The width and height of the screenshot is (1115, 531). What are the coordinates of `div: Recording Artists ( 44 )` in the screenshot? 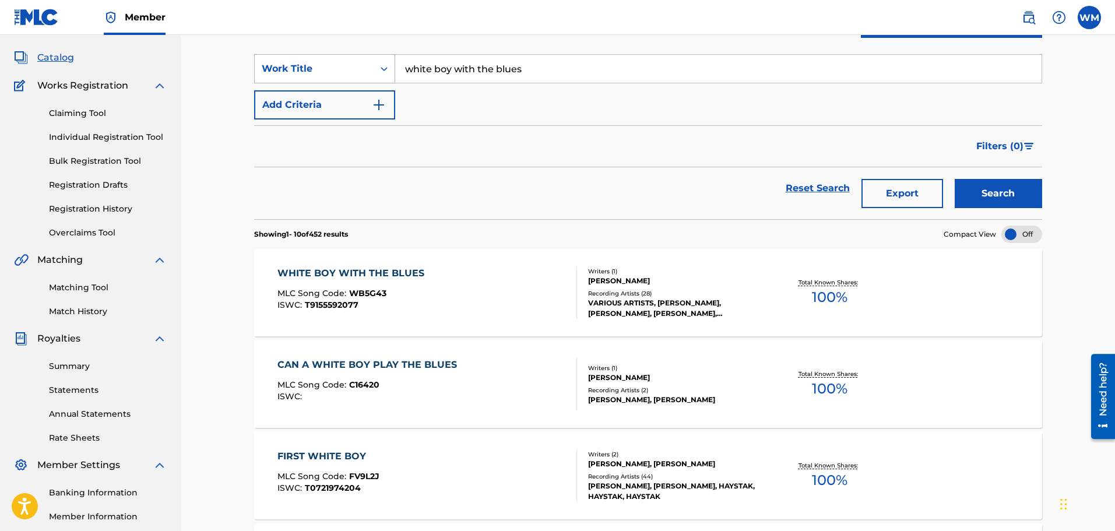 It's located at (676, 476).